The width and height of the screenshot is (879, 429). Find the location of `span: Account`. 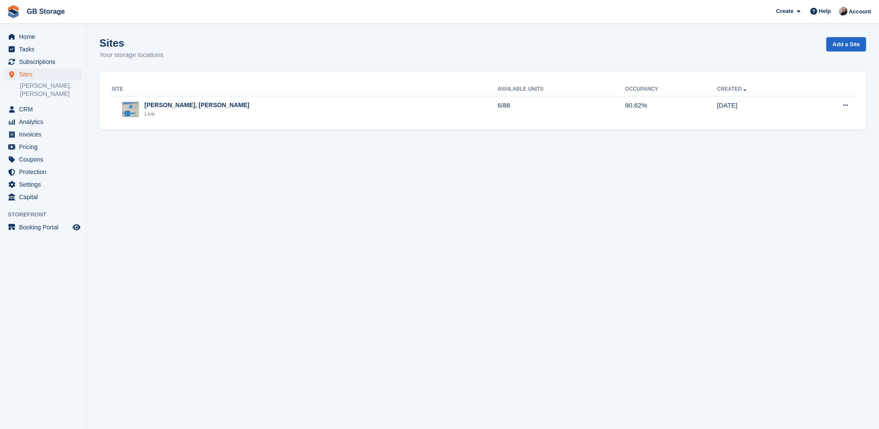

span: Account is located at coordinates (860, 12).